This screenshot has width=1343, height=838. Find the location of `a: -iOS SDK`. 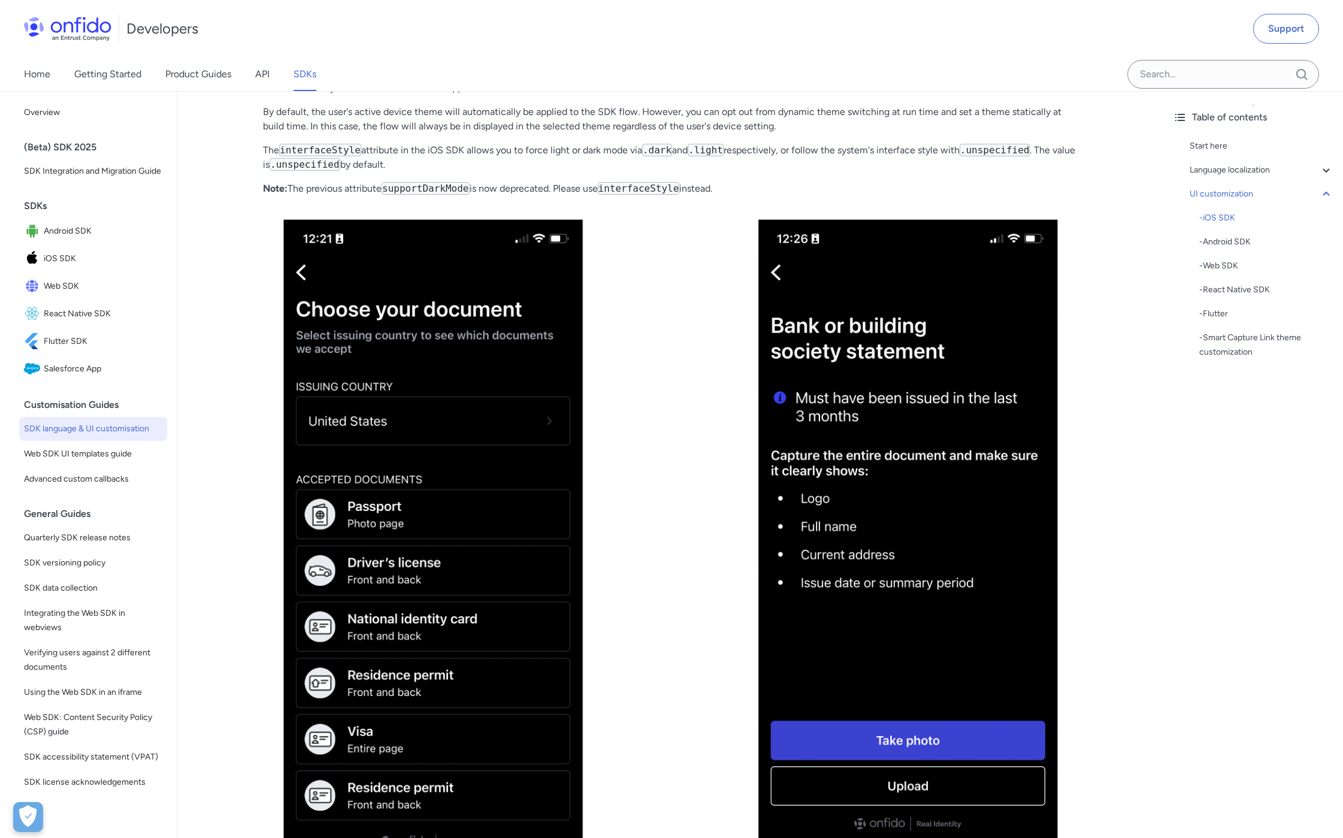

a: -iOS SDK is located at coordinates (1267, 218).